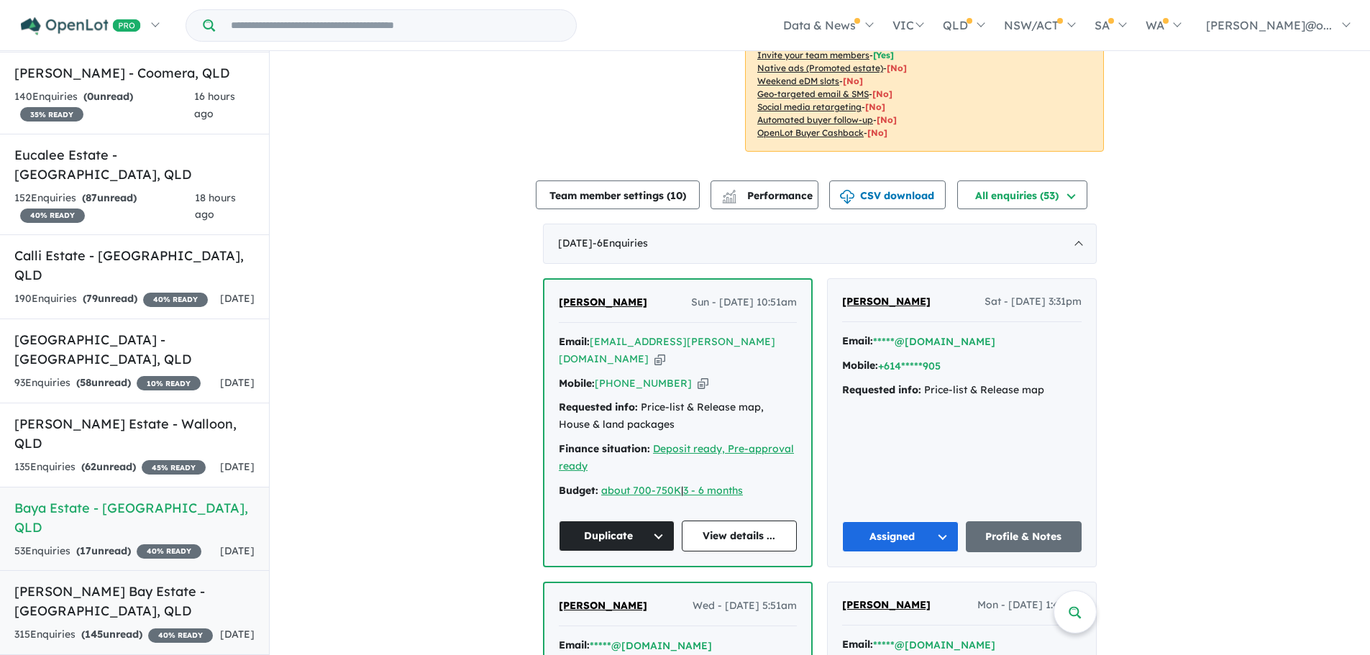 This screenshot has height=655, width=1370. I want to click on a: 3 - 6 months, so click(713, 490).